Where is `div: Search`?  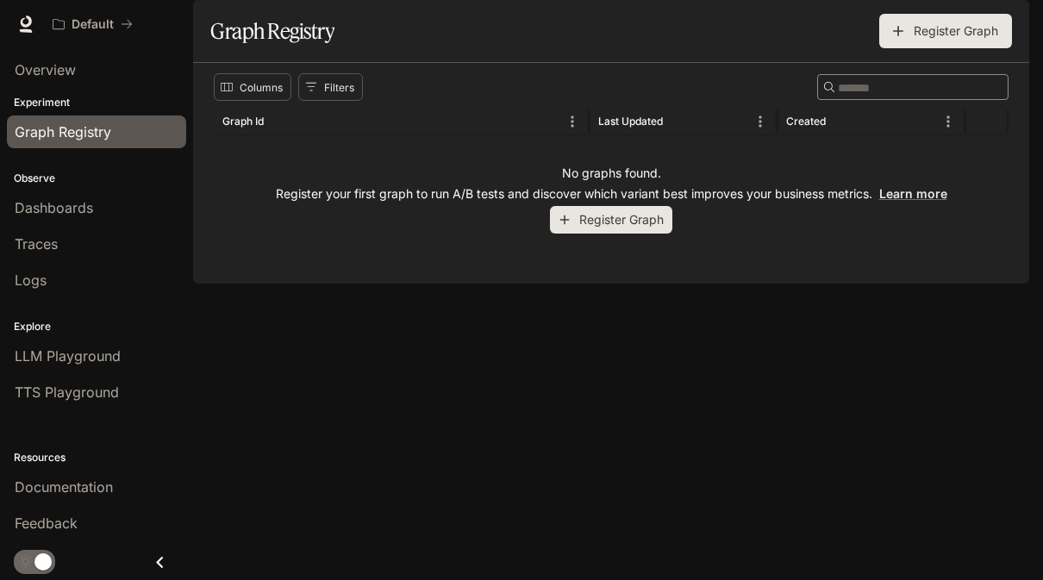
div: Search is located at coordinates (913, 87).